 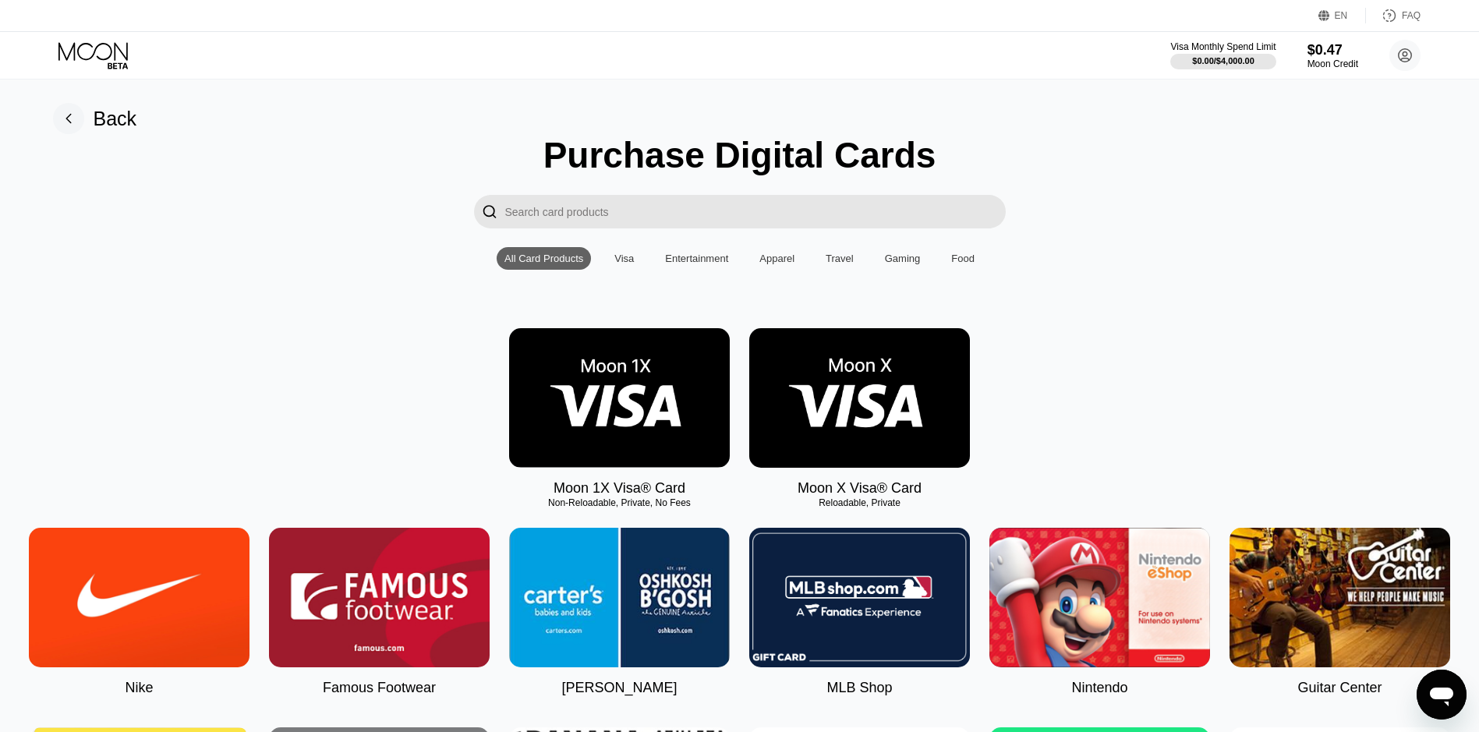 I want to click on div: Visa Monthly Spend Limit, so click(x=1223, y=47).